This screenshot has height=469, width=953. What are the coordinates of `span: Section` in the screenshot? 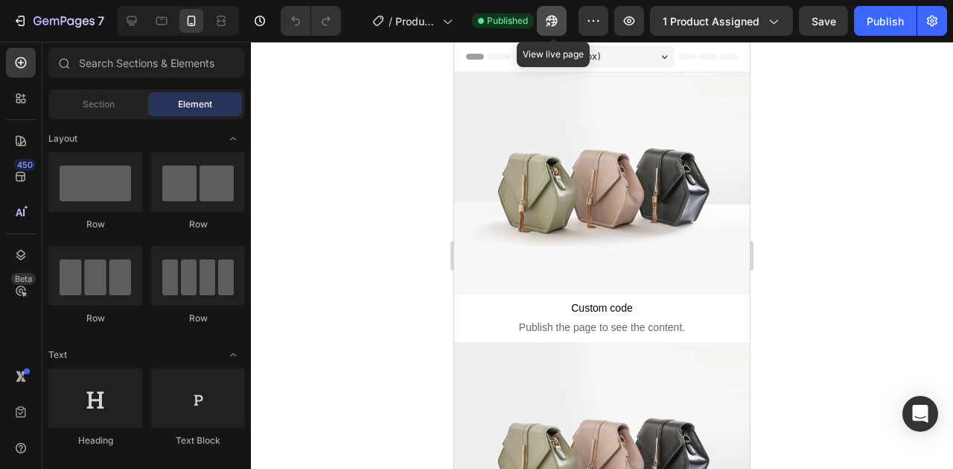 It's located at (98, 104).